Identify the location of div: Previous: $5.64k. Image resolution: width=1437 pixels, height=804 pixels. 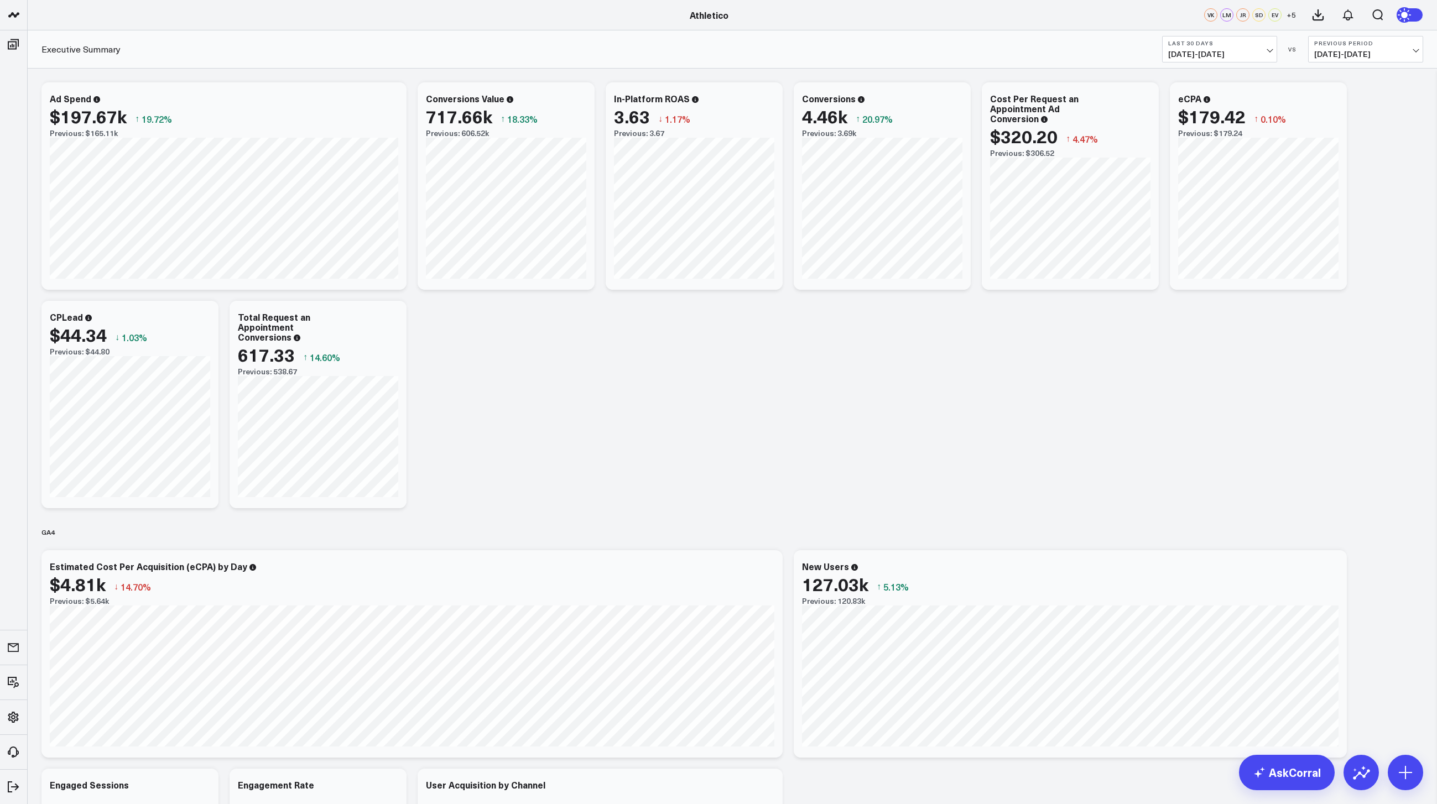
(412, 601).